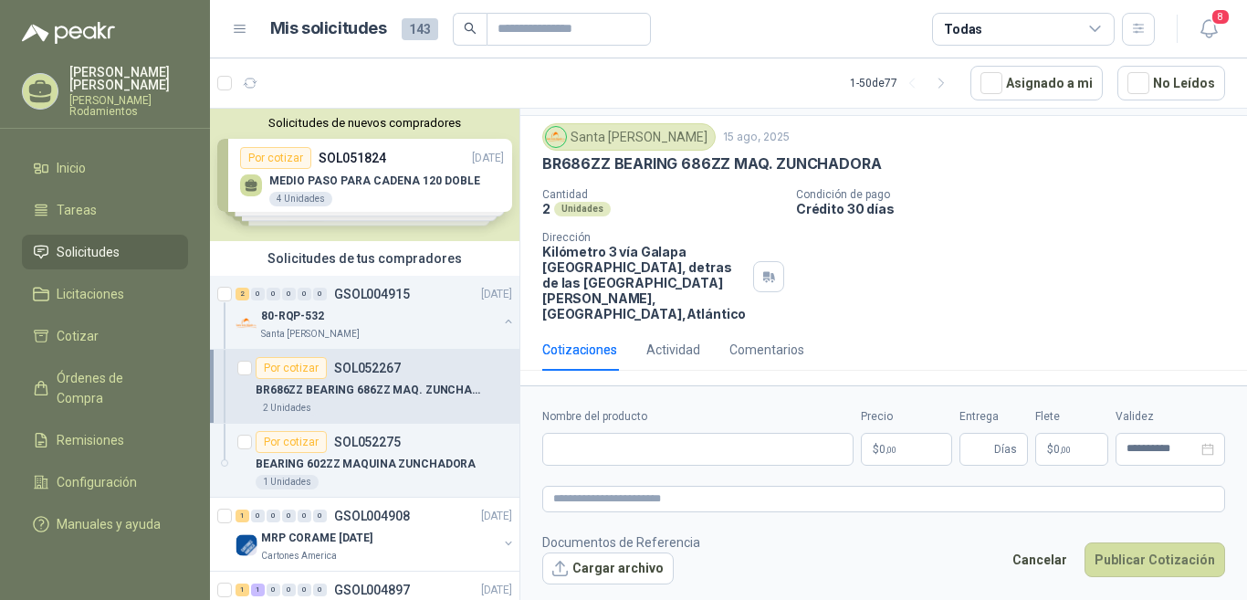  What do you see at coordinates (78, 336) in the screenshot?
I see `span: Cotizar` at bounding box center [78, 336].